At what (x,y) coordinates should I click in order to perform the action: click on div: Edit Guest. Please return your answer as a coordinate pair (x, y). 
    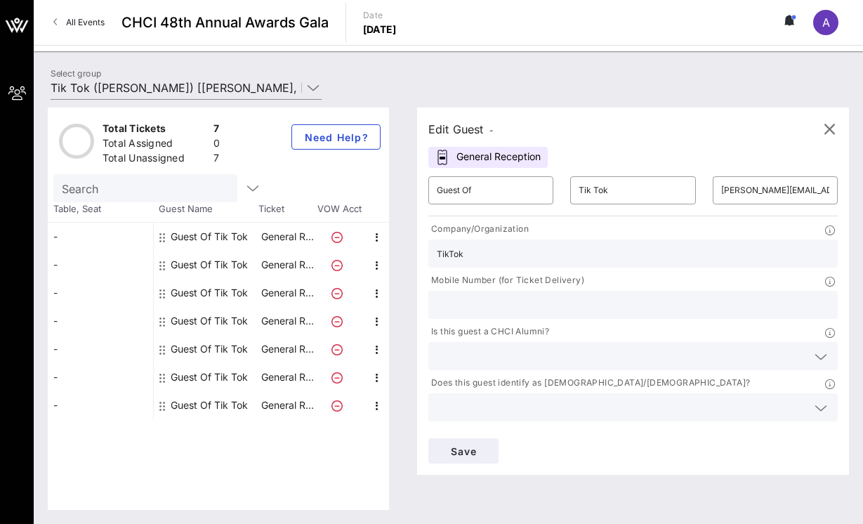
    Looking at the image, I should click on (461, 129).